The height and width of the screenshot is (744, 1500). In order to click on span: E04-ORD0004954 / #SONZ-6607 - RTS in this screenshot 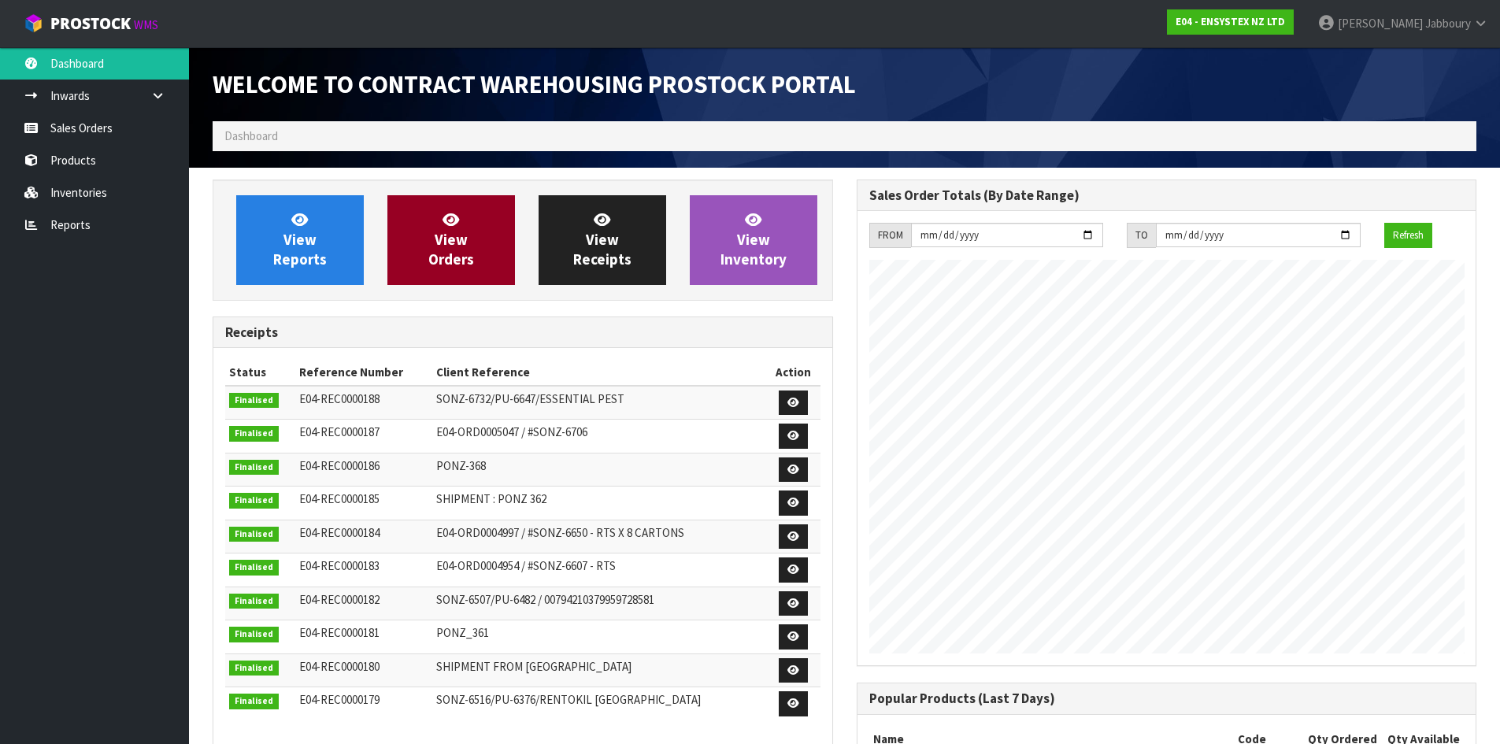, I will do `click(526, 566)`.